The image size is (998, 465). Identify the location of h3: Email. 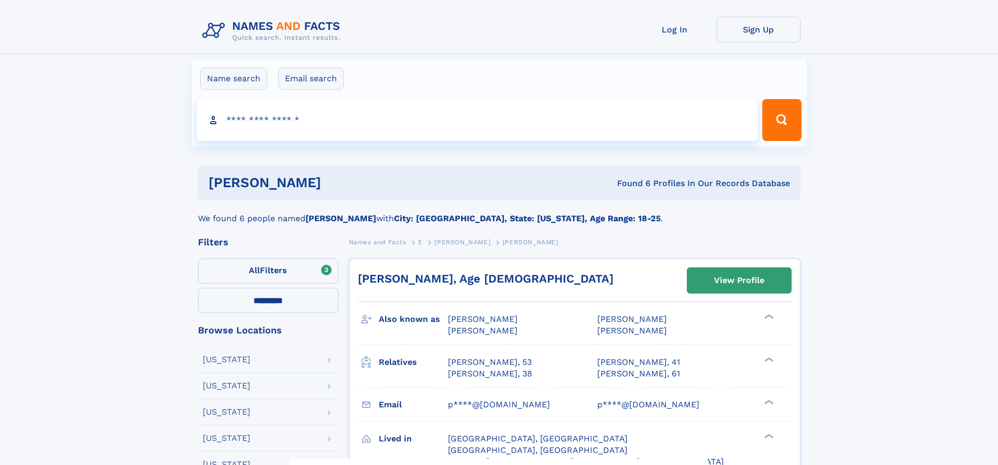
(413, 404).